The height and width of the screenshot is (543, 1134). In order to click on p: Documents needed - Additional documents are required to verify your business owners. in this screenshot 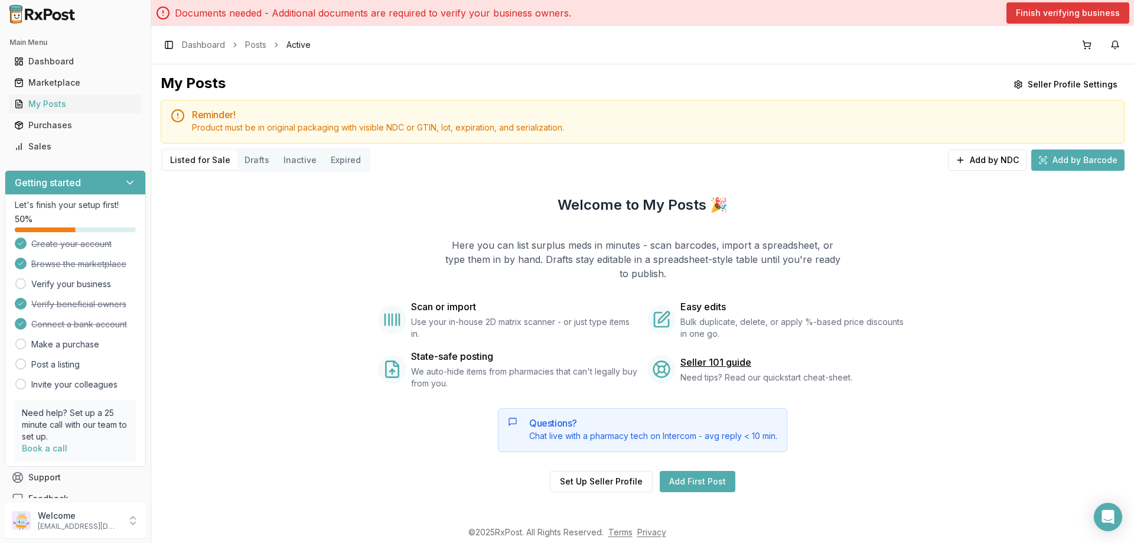, I will do `click(373, 13)`.